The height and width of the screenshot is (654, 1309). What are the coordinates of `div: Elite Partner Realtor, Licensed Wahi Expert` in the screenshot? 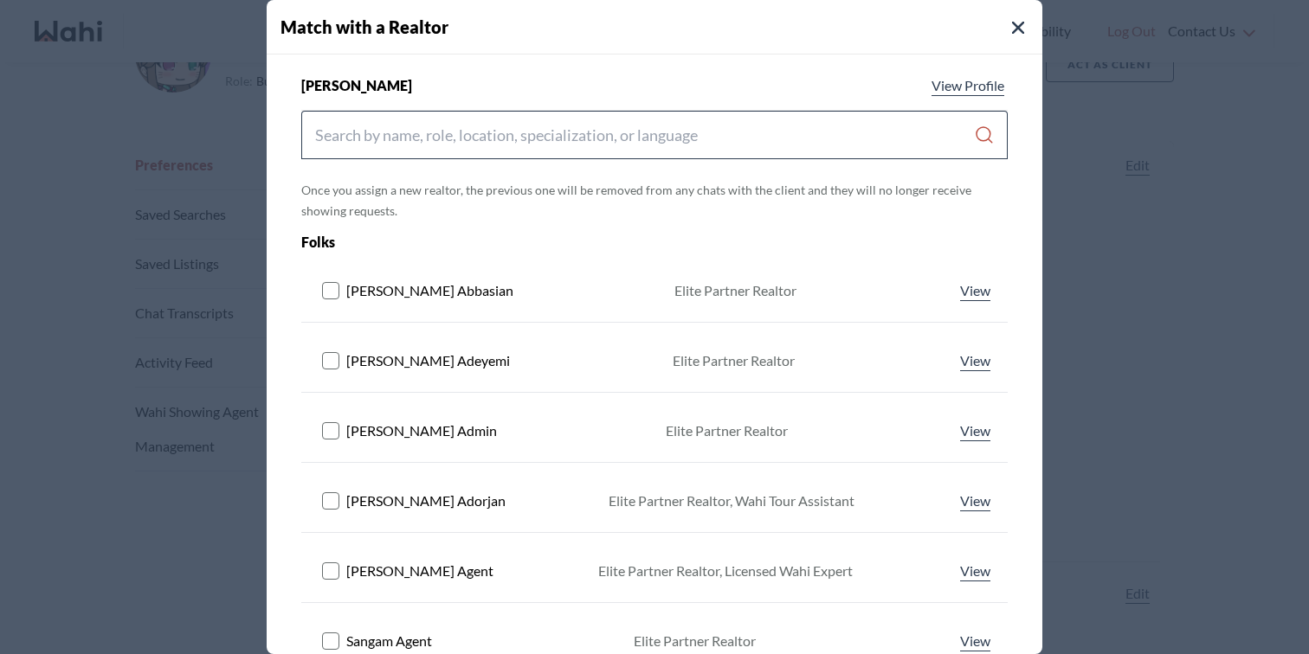 It's located at (725, 571).